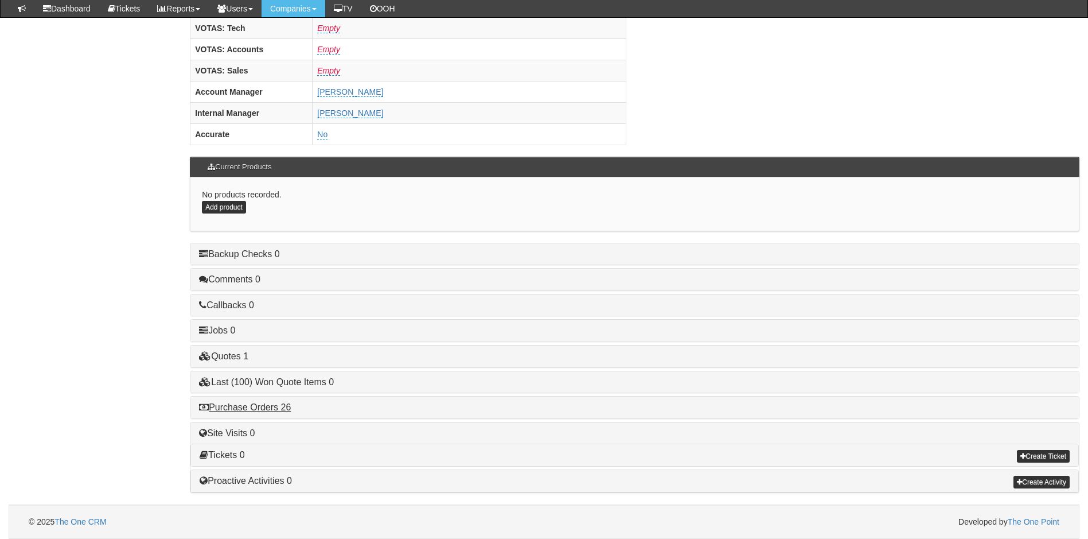  What do you see at coordinates (80, 522) in the screenshot?
I see `a: The One CRM` at bounding box center [80, 522].